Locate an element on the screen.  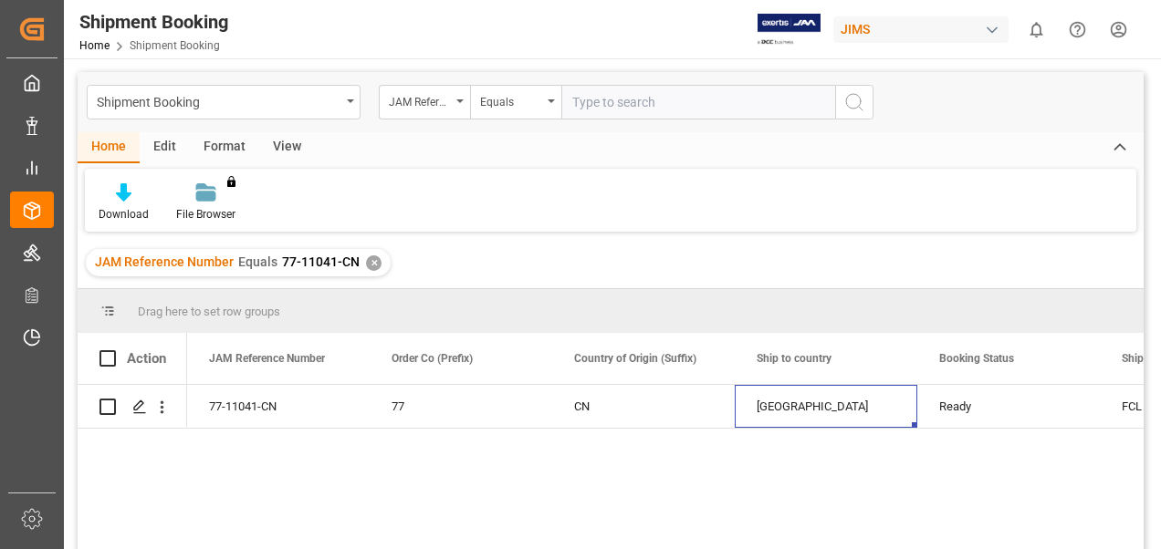
div: JAM Reference Number is located at coordinates (420, 99).